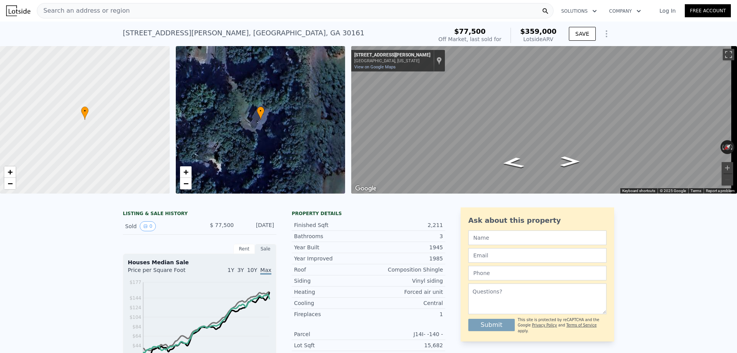  Describe the element at coordinates (727, 147) in the screenshot. I see `button: Reset the view` at that location.